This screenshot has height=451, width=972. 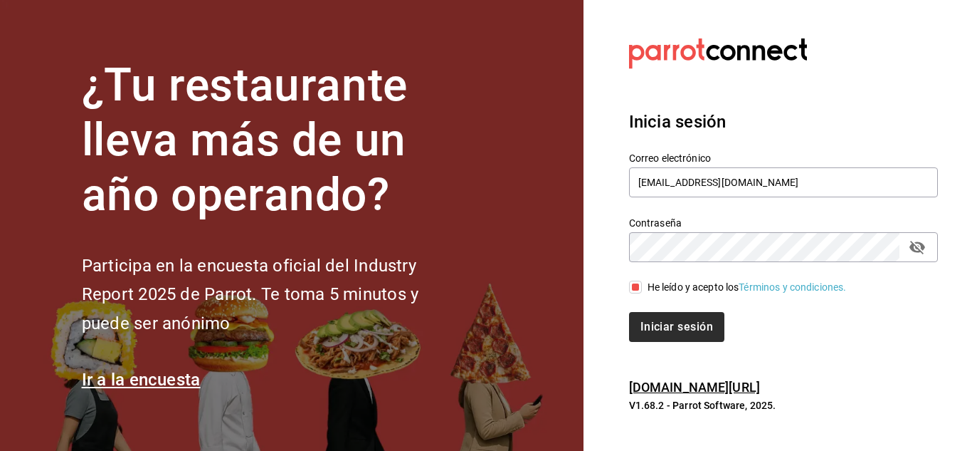 I want to click on label: Contraseña, so click(x=784, y=223).